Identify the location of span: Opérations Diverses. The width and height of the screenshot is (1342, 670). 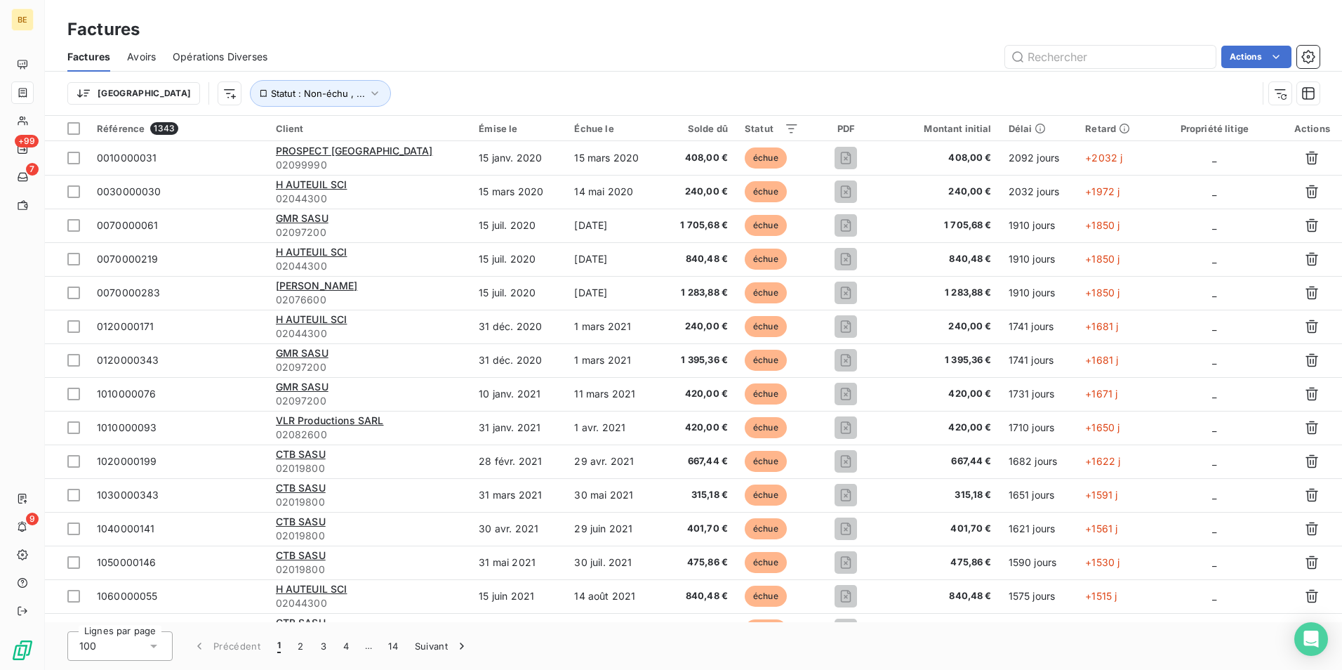
(220, 57).